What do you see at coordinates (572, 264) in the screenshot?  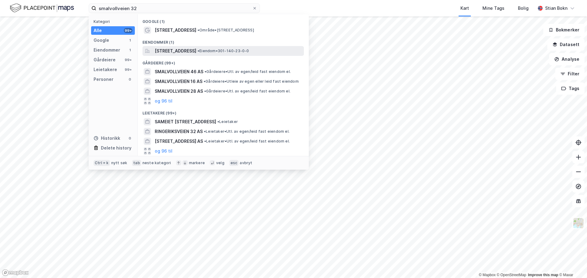 I see `div: Kontrollprogram for chat` at bounding box center [572, 264].